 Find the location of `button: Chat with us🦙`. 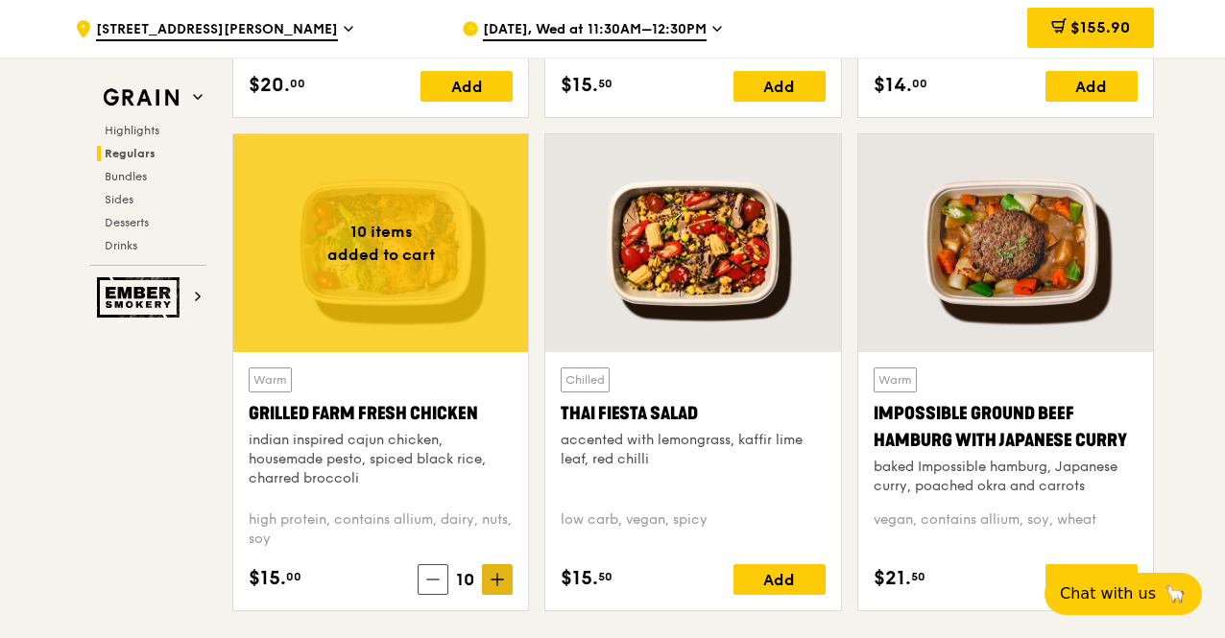

button: Chat with us🦙 is located at coordinates (1123, 594).